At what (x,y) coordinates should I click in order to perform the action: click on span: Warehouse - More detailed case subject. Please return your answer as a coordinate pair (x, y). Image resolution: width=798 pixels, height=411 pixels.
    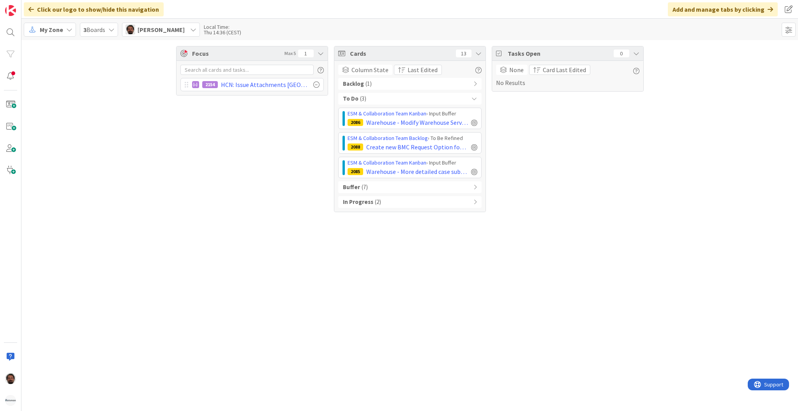
    Looking at the image, I should click on (417, 171).